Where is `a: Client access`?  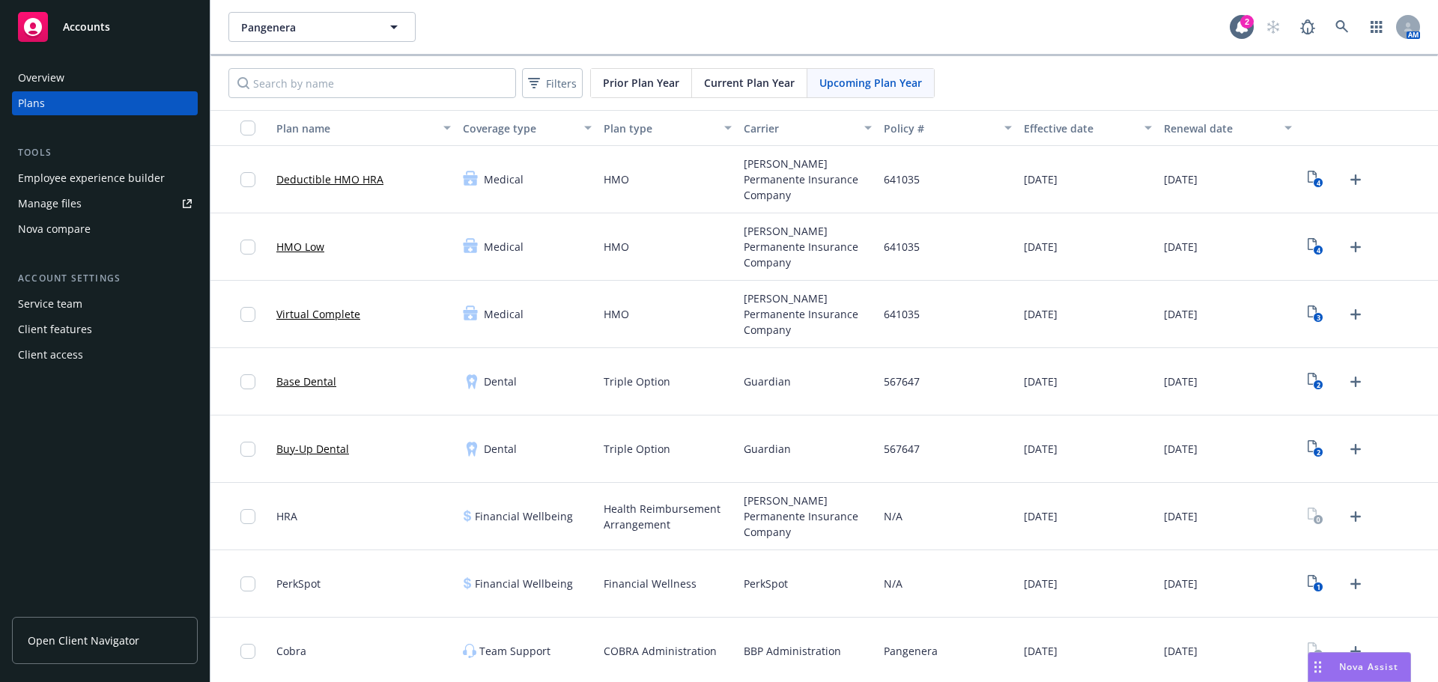
a: Client access is located at coordinates (105, 355).